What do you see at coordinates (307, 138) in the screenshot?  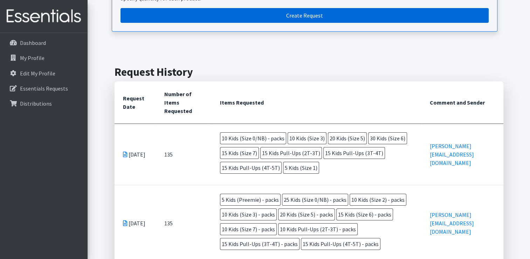 I see `span: 10 Kids (Size 3)` at bounding box center [307, 138].